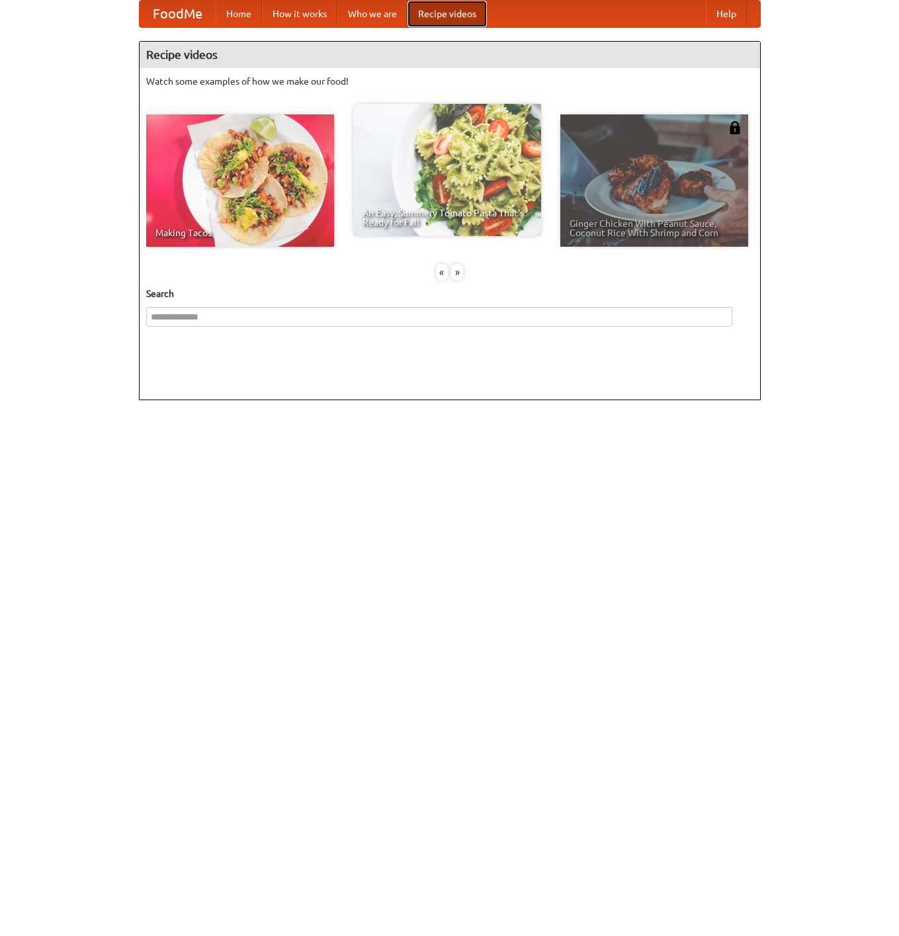  What do you see at coordinates (735, 128) in the screenshot?
I see `img: 483408.png` at bounding box center [735, 128].